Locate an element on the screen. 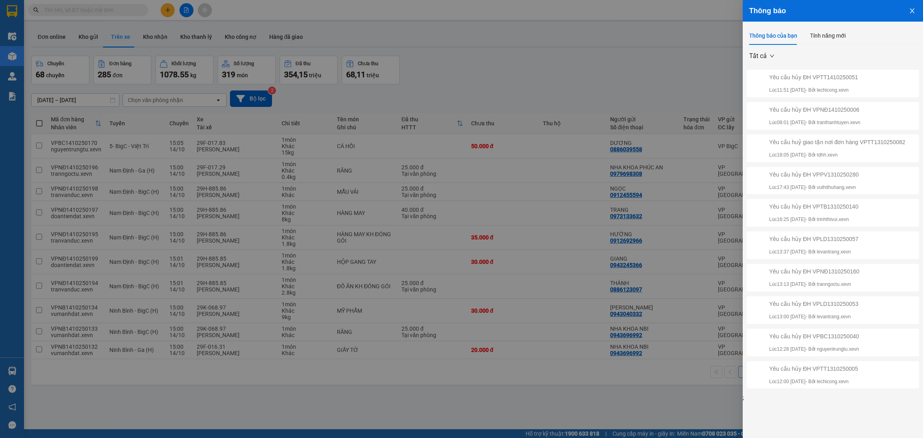  div: Thông báo is located at coordinates (833, 11).